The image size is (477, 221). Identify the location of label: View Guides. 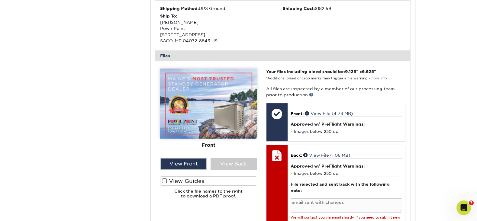
(208, 181).